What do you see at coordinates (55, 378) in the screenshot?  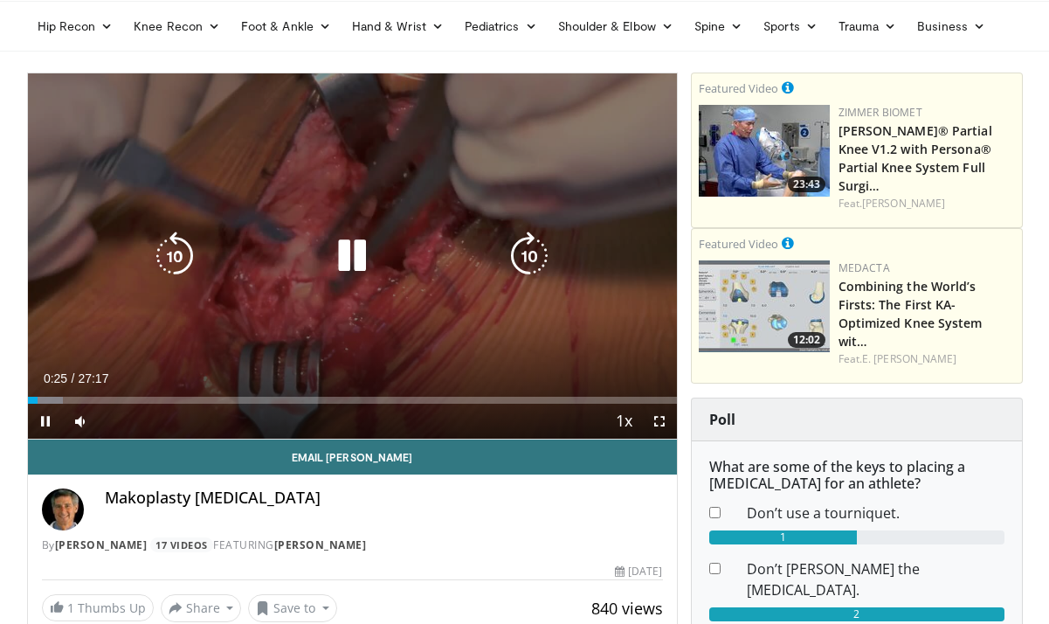 I see `span: 0:25` at bounding box center [55, 378].